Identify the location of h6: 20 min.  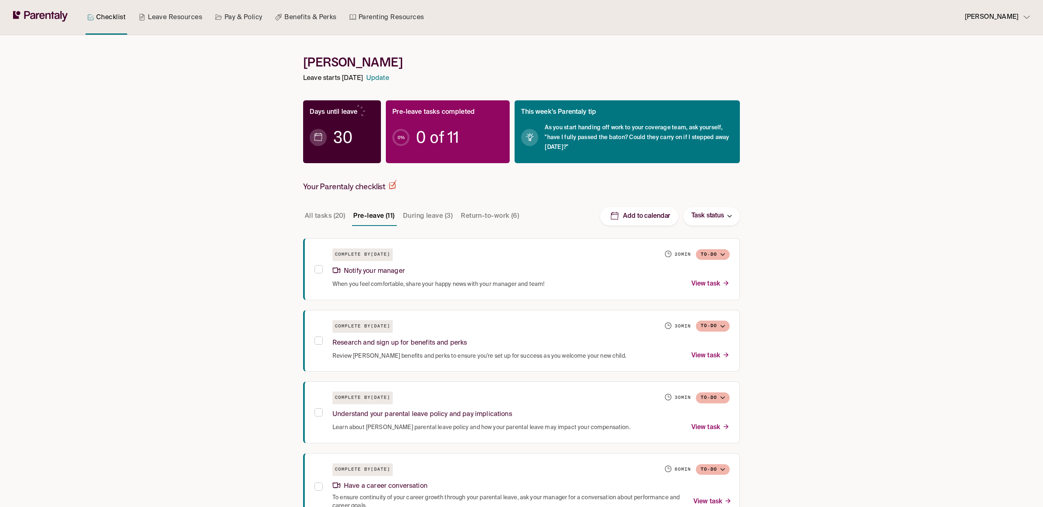
(683, 254).